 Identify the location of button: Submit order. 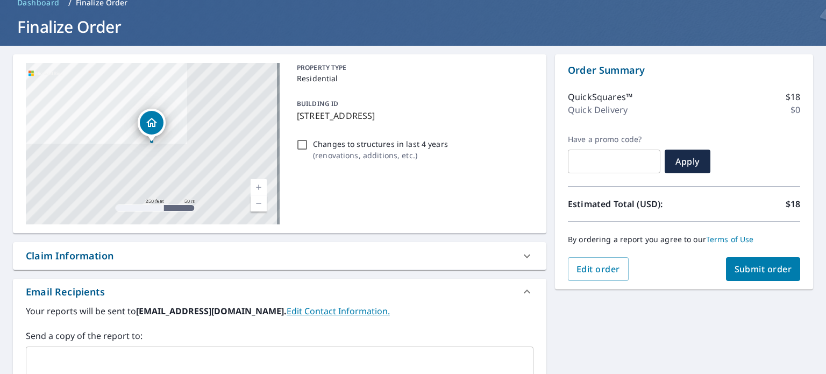
(763, 269).